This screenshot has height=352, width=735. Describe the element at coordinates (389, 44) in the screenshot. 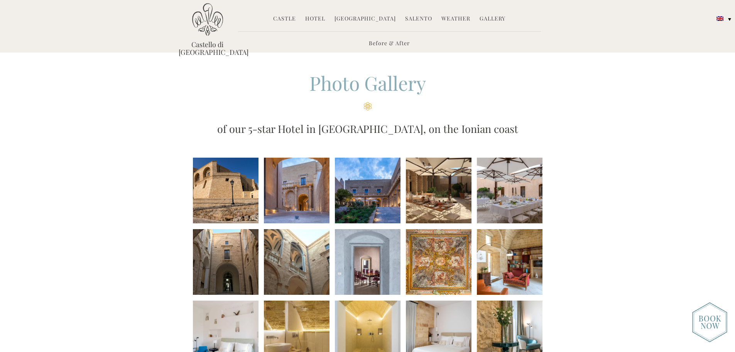

I see `a: Before & After` at that location.